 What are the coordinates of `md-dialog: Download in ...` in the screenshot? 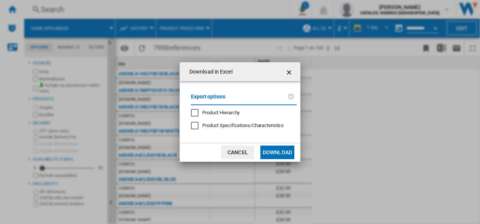 It's located at (240, 112).